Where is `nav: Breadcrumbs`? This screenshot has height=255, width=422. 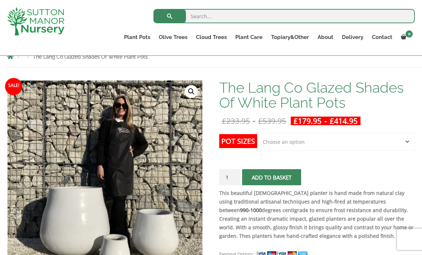
nav: Breadcrumbs is located at coordinates (211, 57).